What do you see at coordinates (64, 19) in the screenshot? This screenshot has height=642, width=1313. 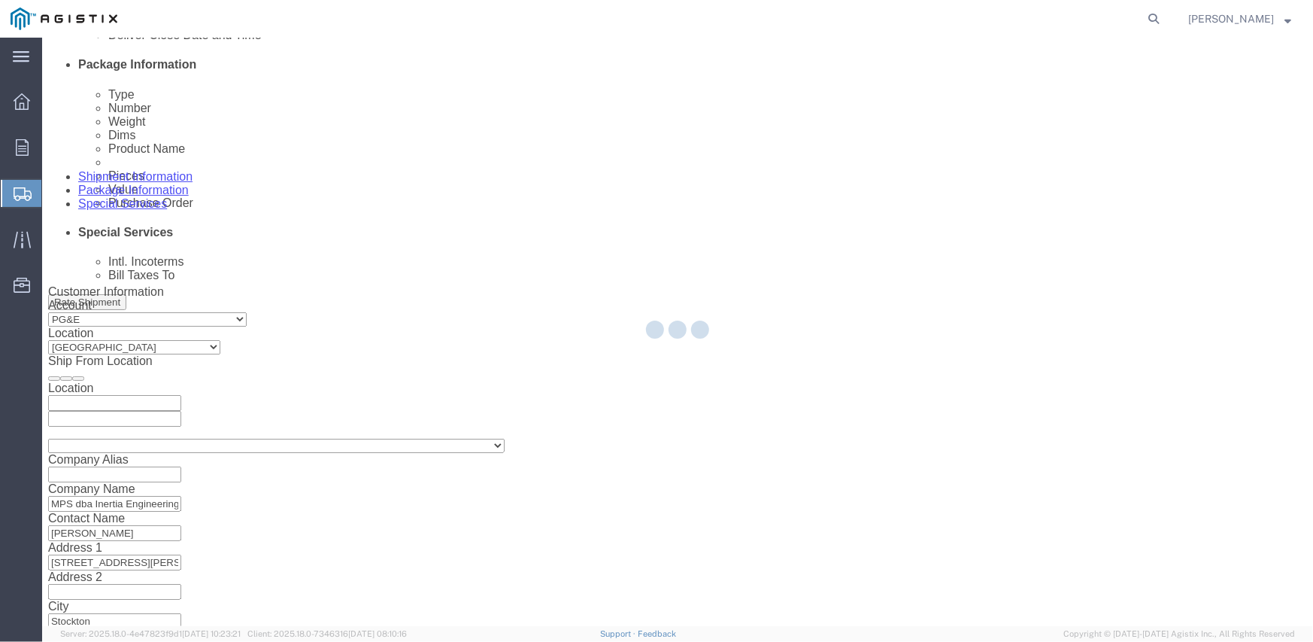 I see `img: logo` at bounding box center [64, 19].